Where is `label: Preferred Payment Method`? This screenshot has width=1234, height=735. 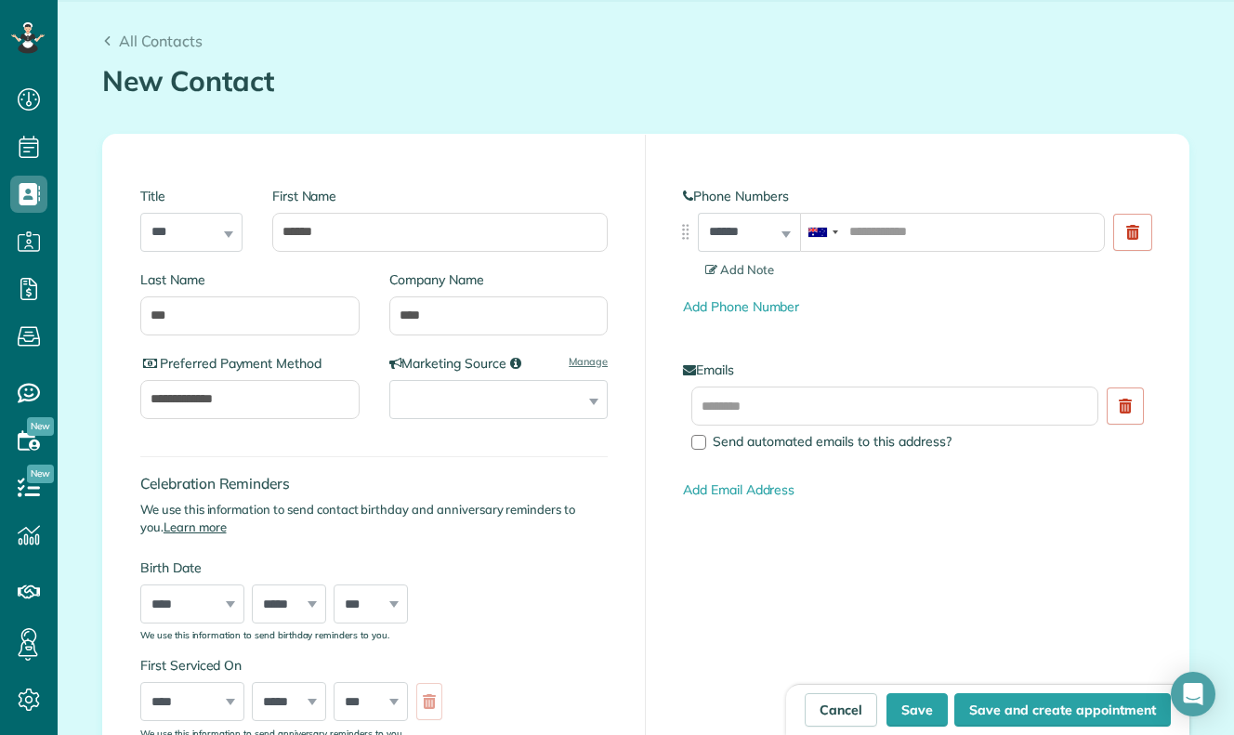 label: Preferred Payment Method is located at coordinates (250, 363).